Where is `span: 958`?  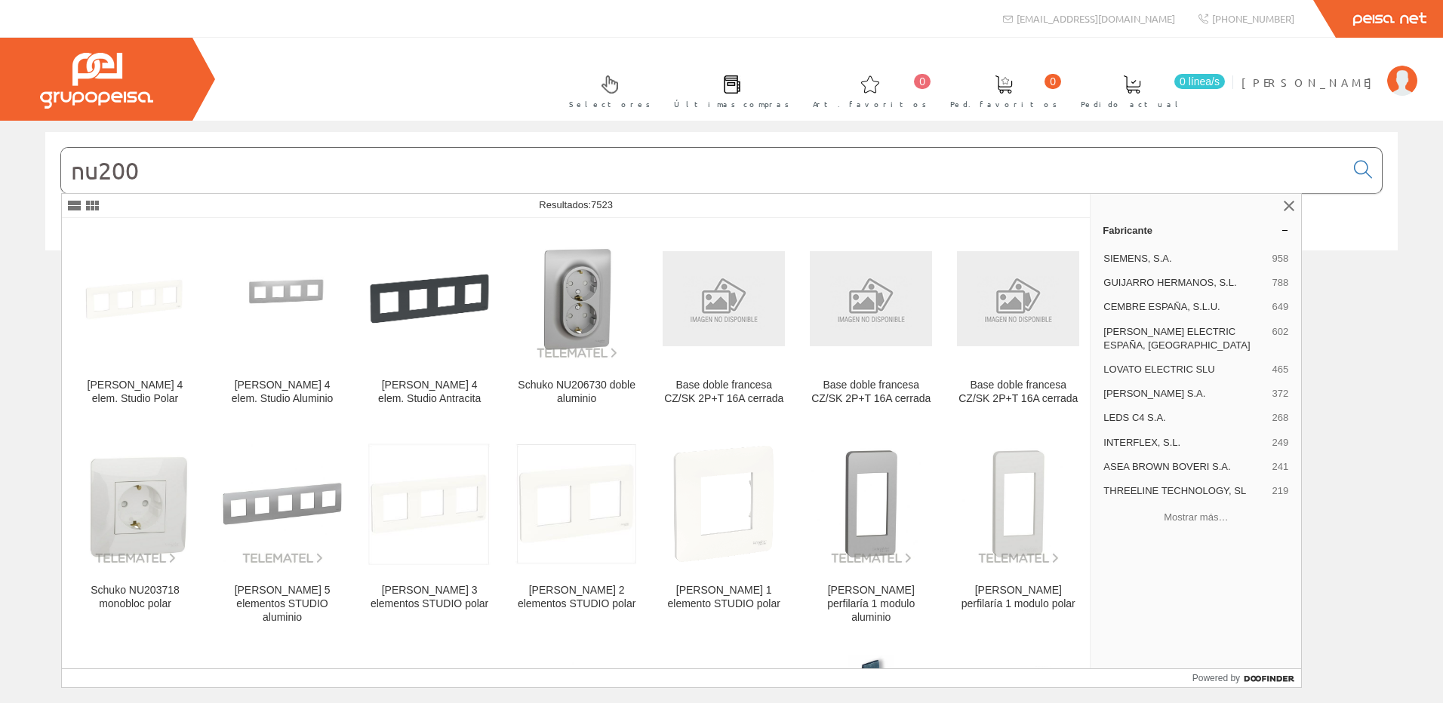 span: 958 is located at coordinates (1281, 259).